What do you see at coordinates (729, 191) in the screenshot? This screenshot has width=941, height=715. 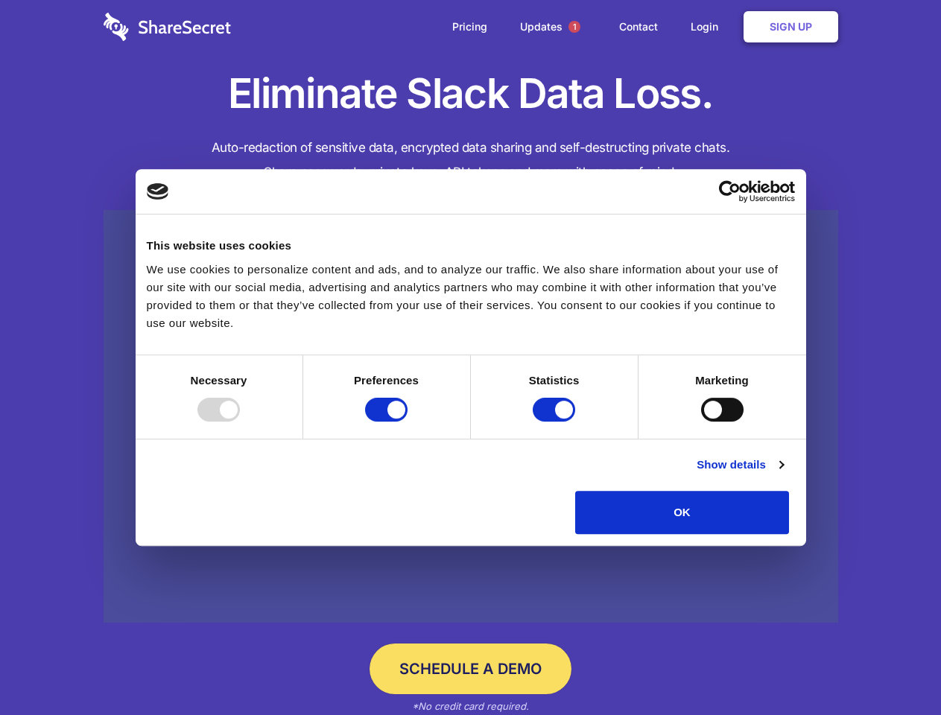 I see `a: Usercentrics Cookiebot - opens in a new window` at bounding box center [729, 191].